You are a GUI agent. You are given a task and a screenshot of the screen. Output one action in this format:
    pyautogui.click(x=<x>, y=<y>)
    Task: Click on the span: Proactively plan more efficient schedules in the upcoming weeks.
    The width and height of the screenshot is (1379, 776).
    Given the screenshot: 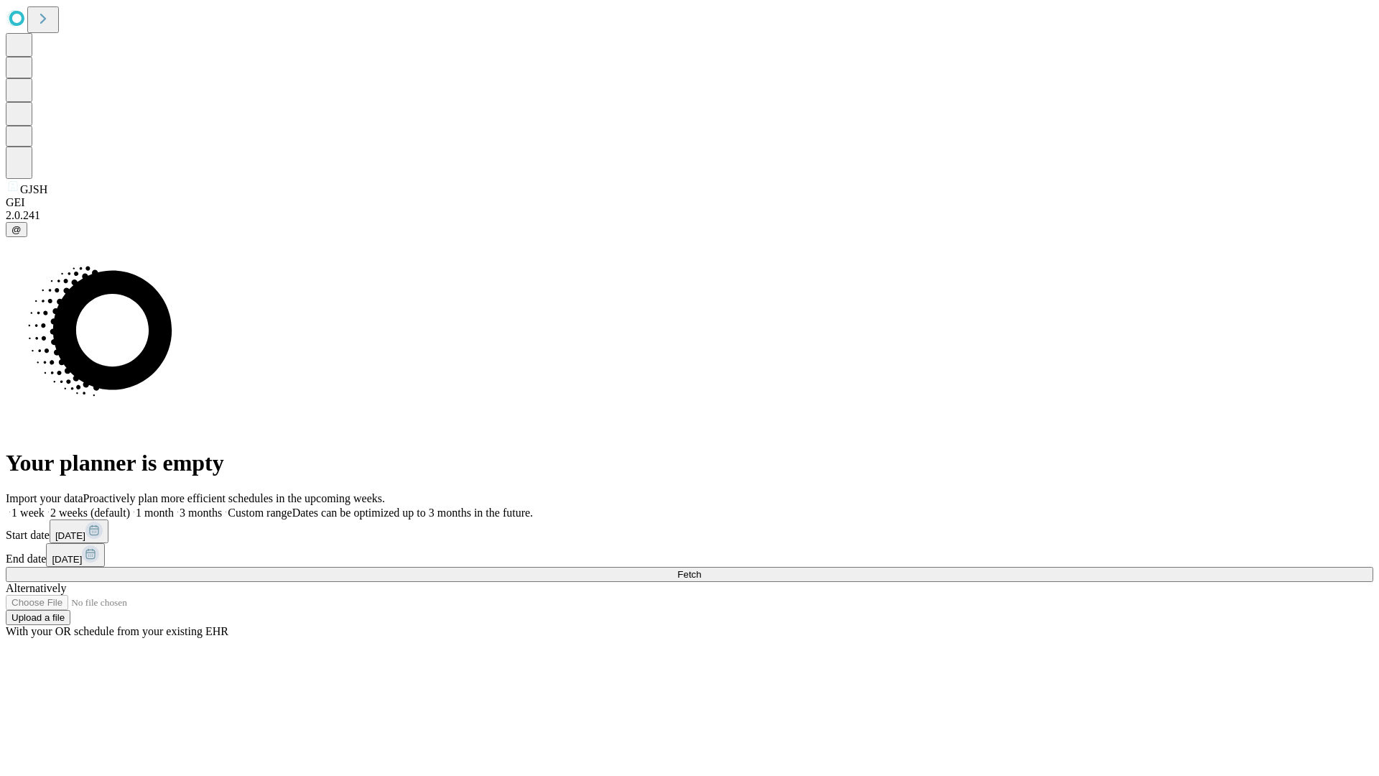 What is the action you would take?
    pyautogui.click(x=234, y=498)
    